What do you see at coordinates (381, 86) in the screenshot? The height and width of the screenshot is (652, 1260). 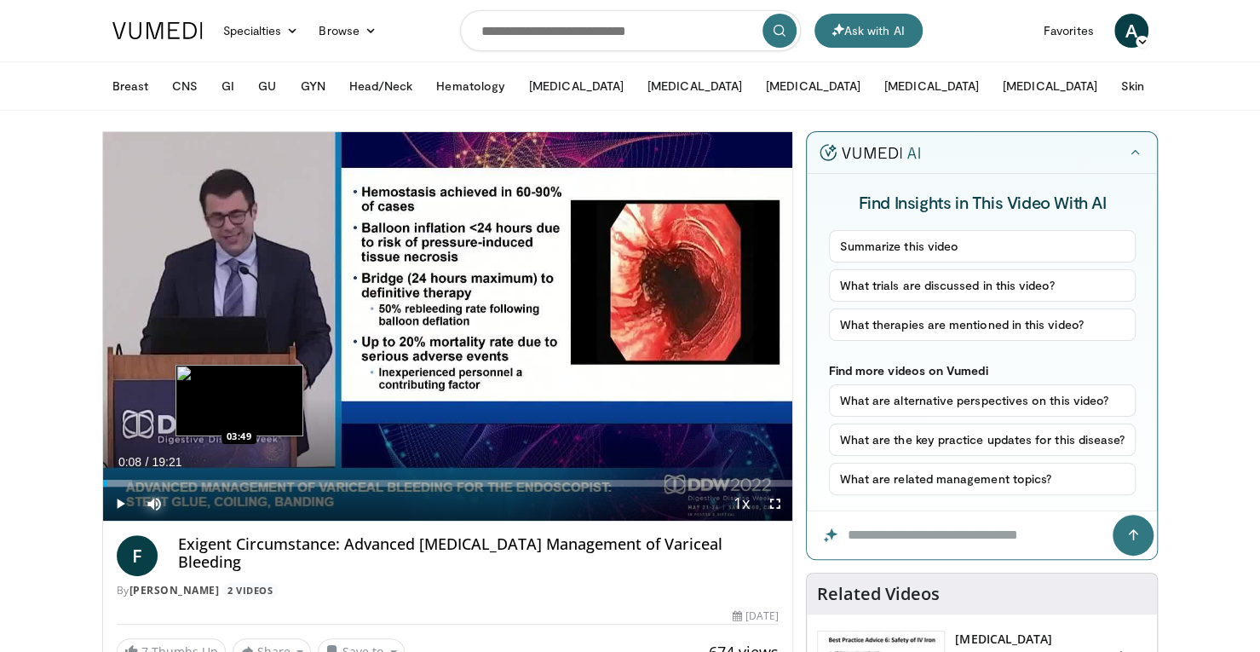 I see `button: Head/Neck` at bounding box center [381, 86].